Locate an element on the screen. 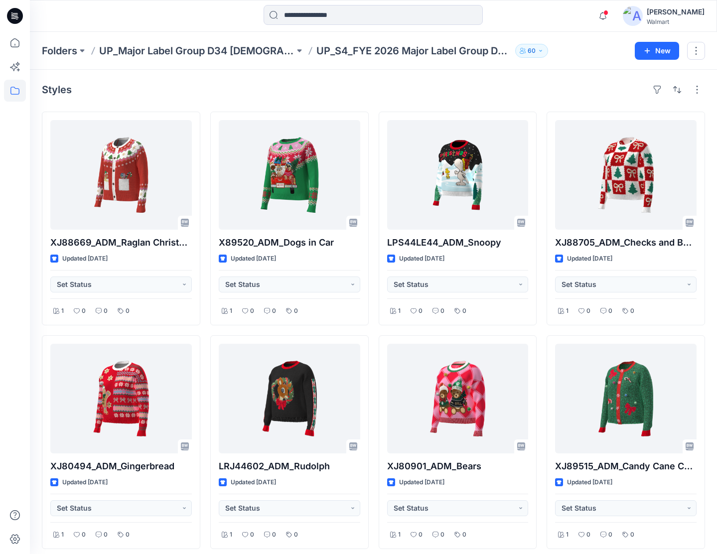  p: LPS44LE44_ADM_Snoopy is located at coordinates (458, 243).